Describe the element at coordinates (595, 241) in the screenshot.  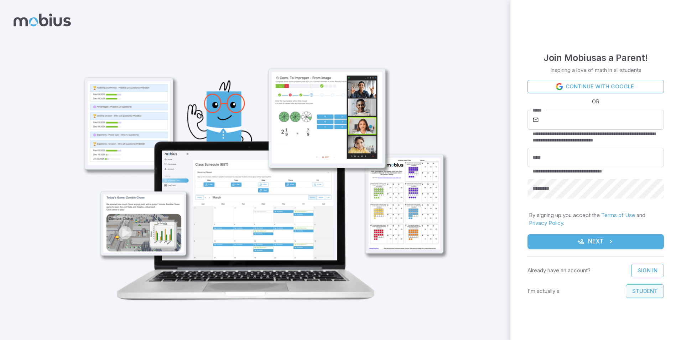
I see `button: Next` at that location.